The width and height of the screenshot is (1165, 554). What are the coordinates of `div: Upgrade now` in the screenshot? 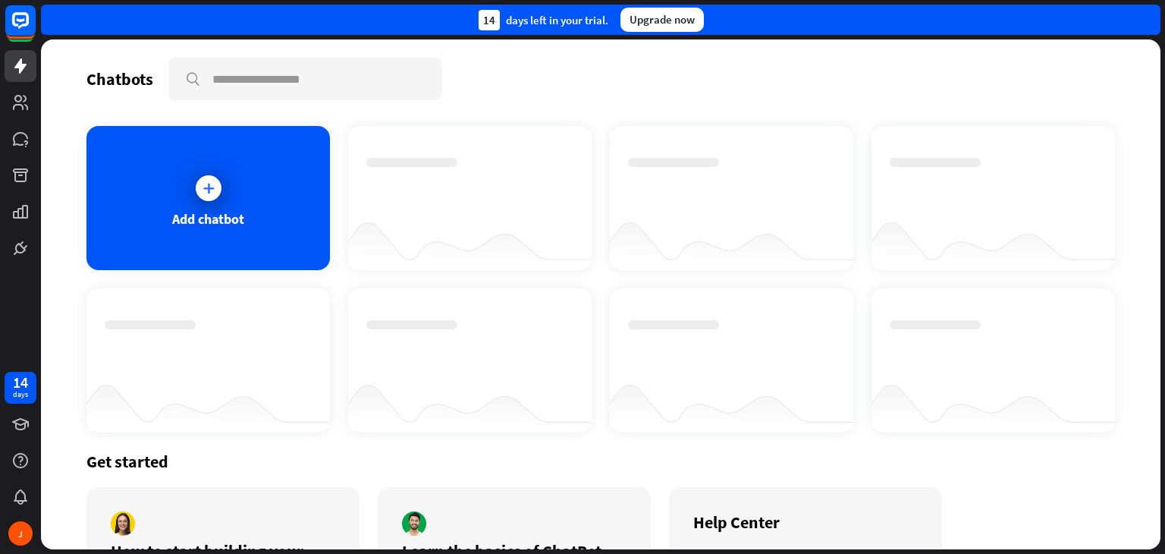 It's located at (662, 20).